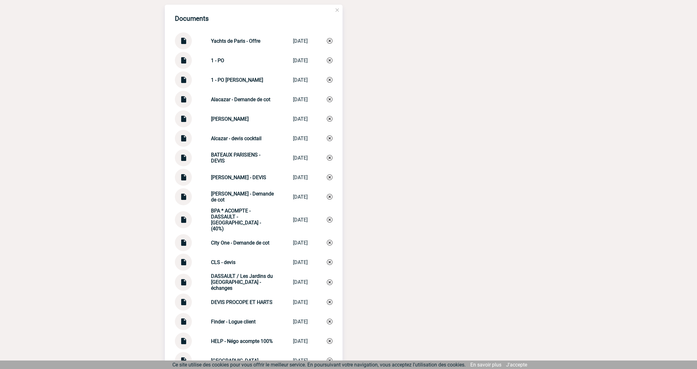 This screenshot has height=369, width=697. What do you see at coordinates (236, 138) in the screenshot?
I see `strong: Alcazar - devis cocktail` at bounding box center [236, 138].